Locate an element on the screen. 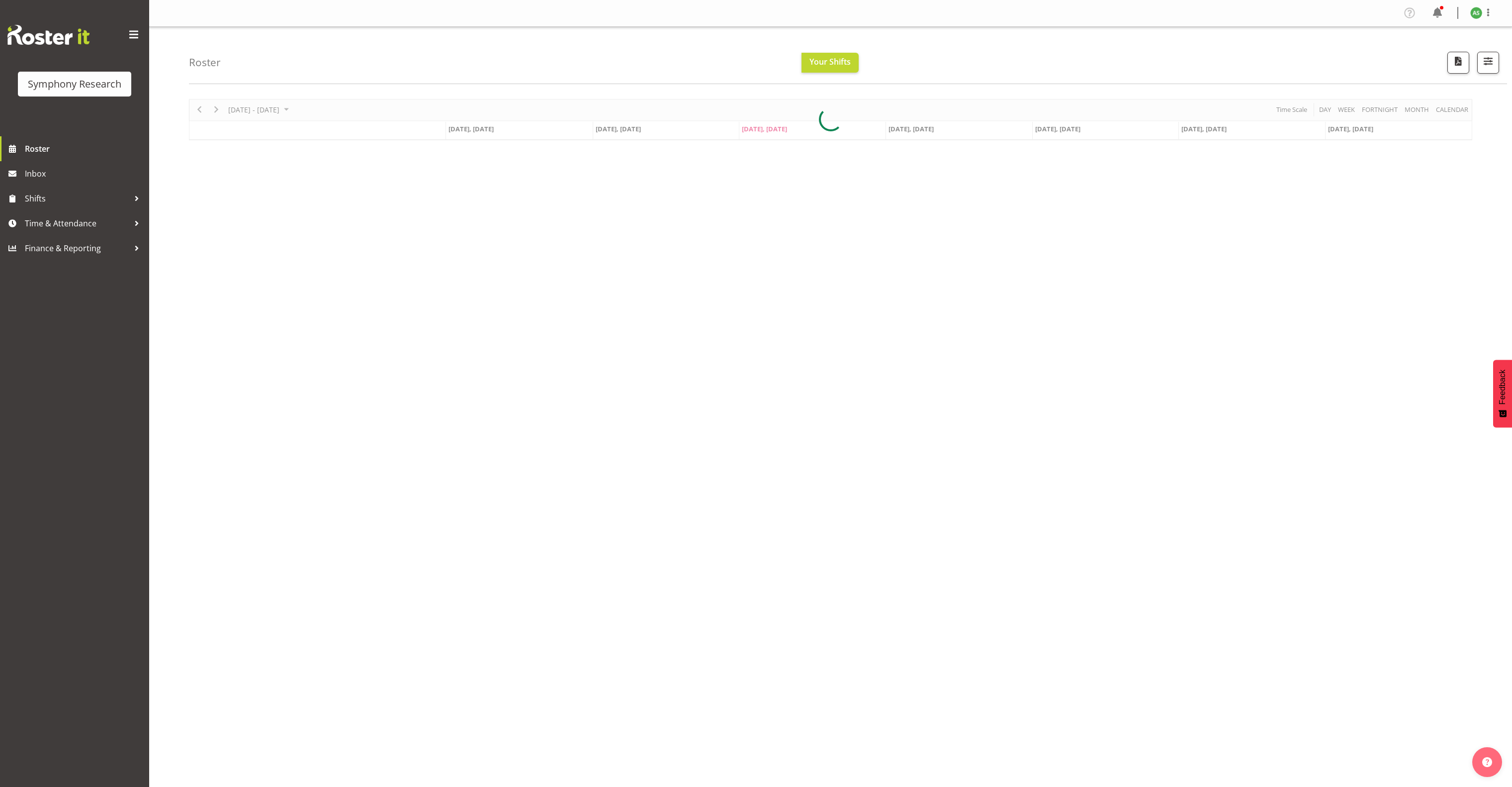  span: Shifts is located at coordinates (77, 198).